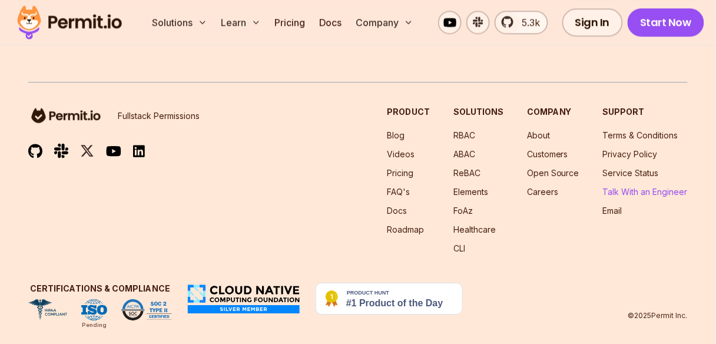  Describe the element at coordinates (553, 172) in the screenshot. I see `a: Open Source` at that location.